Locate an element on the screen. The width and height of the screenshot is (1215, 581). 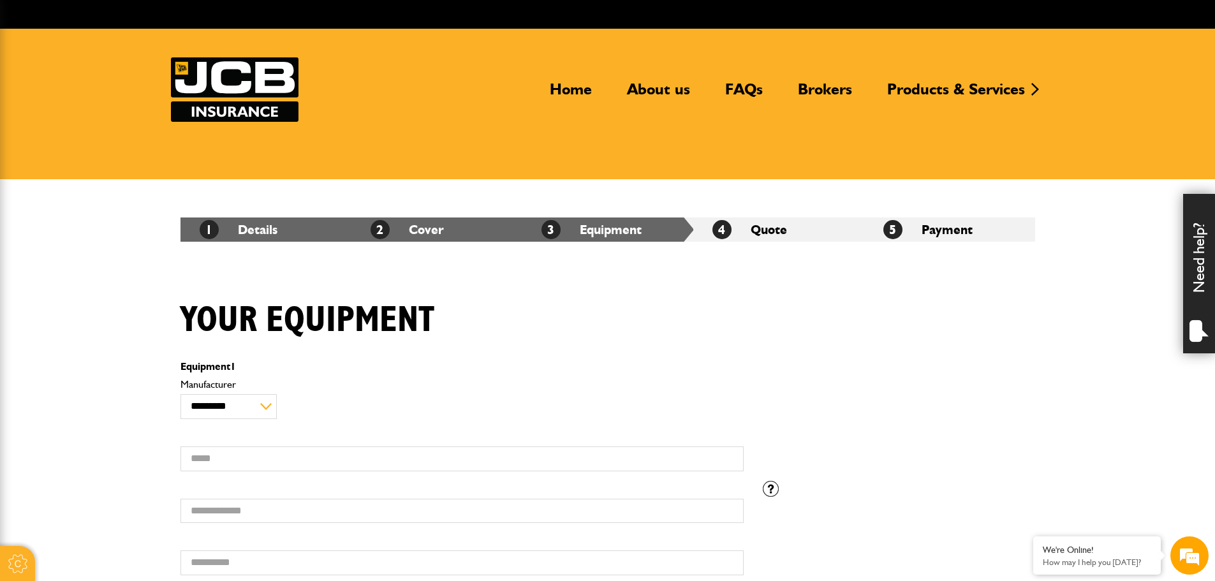
div: We're Online! is located at coordinates (1097, 550).